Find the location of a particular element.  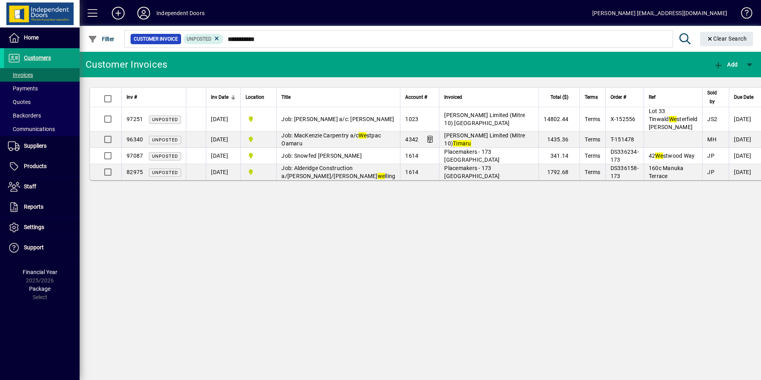

span: 97251 is located at coordinates (135, 119).